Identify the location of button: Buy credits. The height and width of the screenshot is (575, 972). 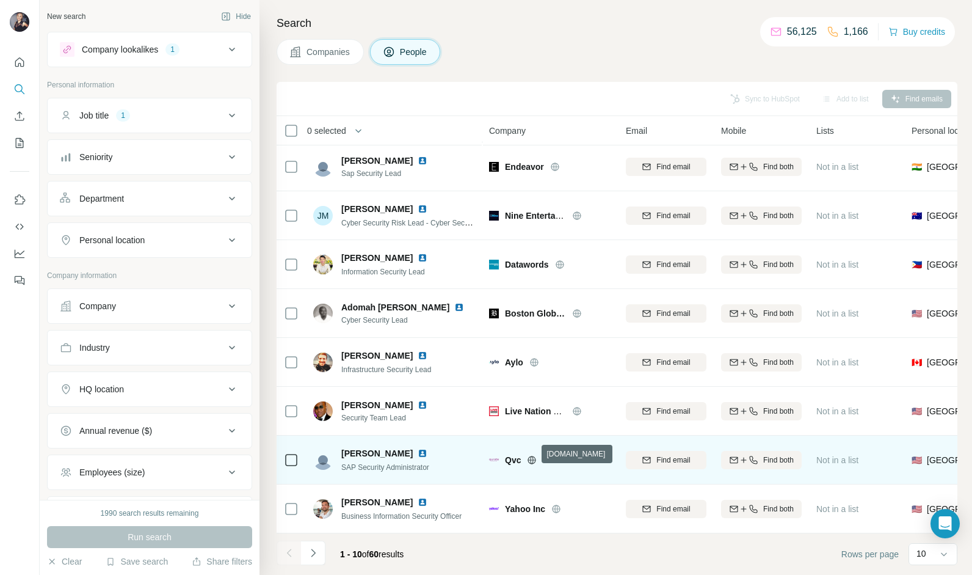
(917, 32).